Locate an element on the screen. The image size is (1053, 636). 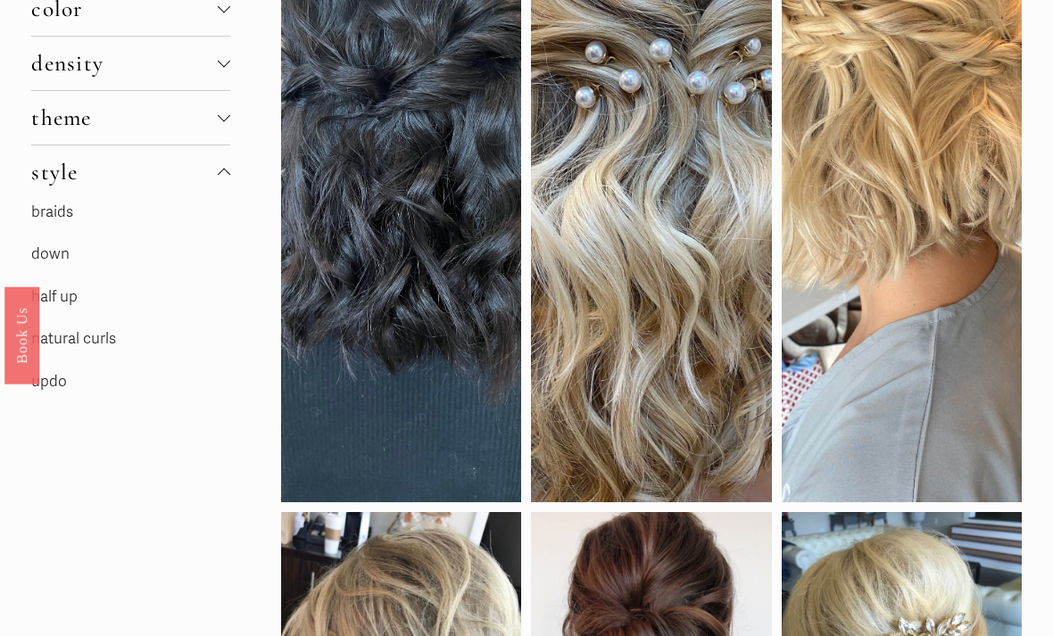
span: density is located at coordinates (124, 64).